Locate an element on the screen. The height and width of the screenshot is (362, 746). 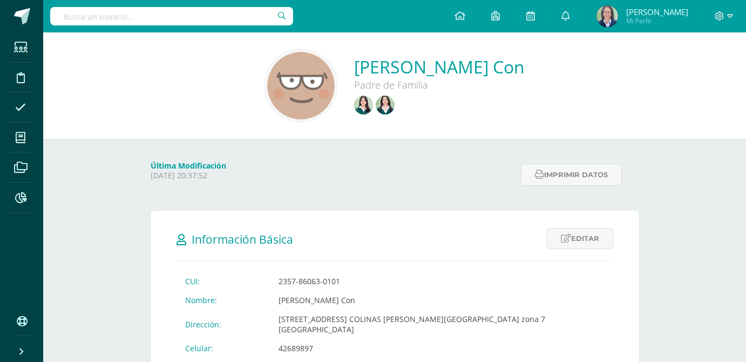
img: 1ac7a5db4af823e82f6eb017ca5c4f3a.png is located at coordinates (301, 85).